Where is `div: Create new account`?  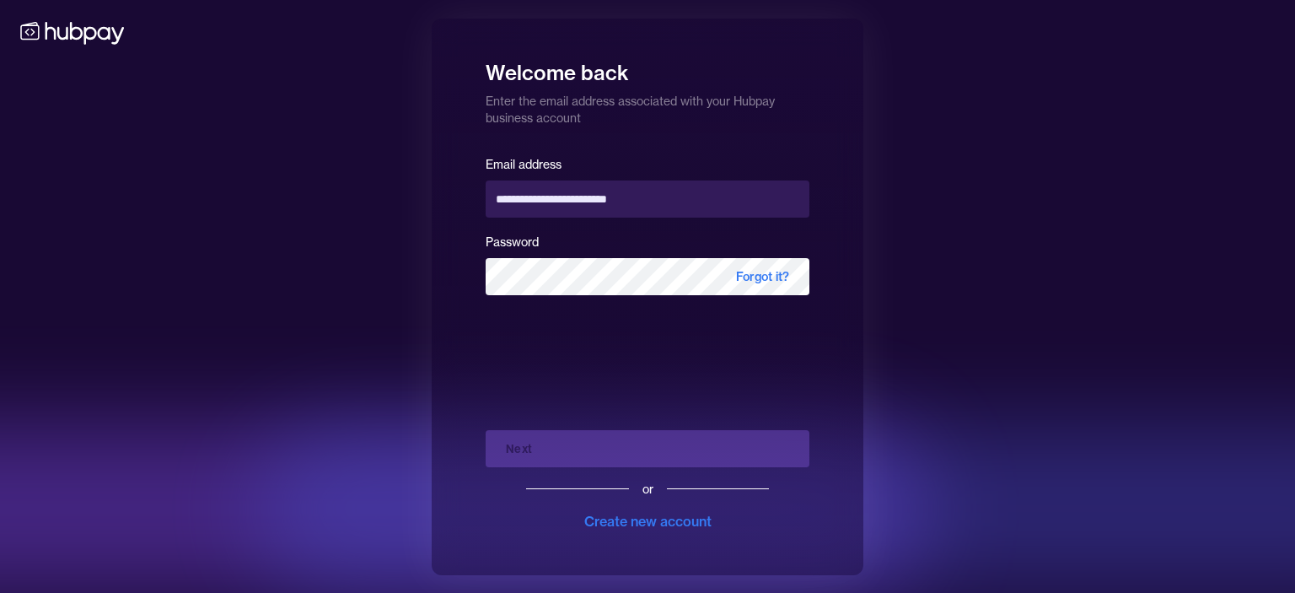
div: Create new account is located at coordinates (648, 521).